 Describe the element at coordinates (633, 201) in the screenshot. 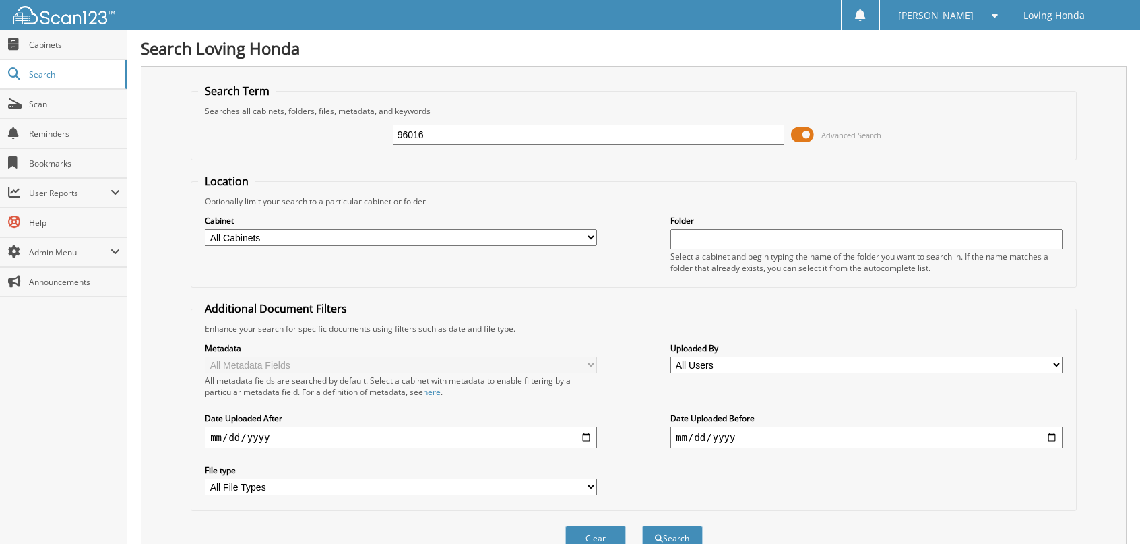

I see `div: Optionally limit your search to a particular cabinet or folder` at that location.